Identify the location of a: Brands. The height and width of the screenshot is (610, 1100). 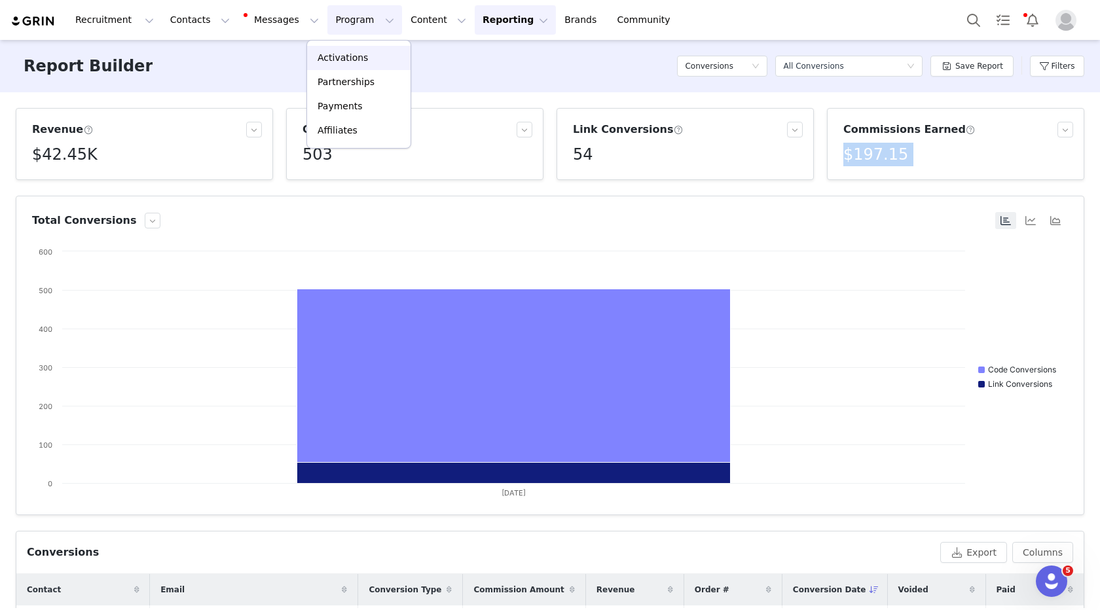
(582, 20).